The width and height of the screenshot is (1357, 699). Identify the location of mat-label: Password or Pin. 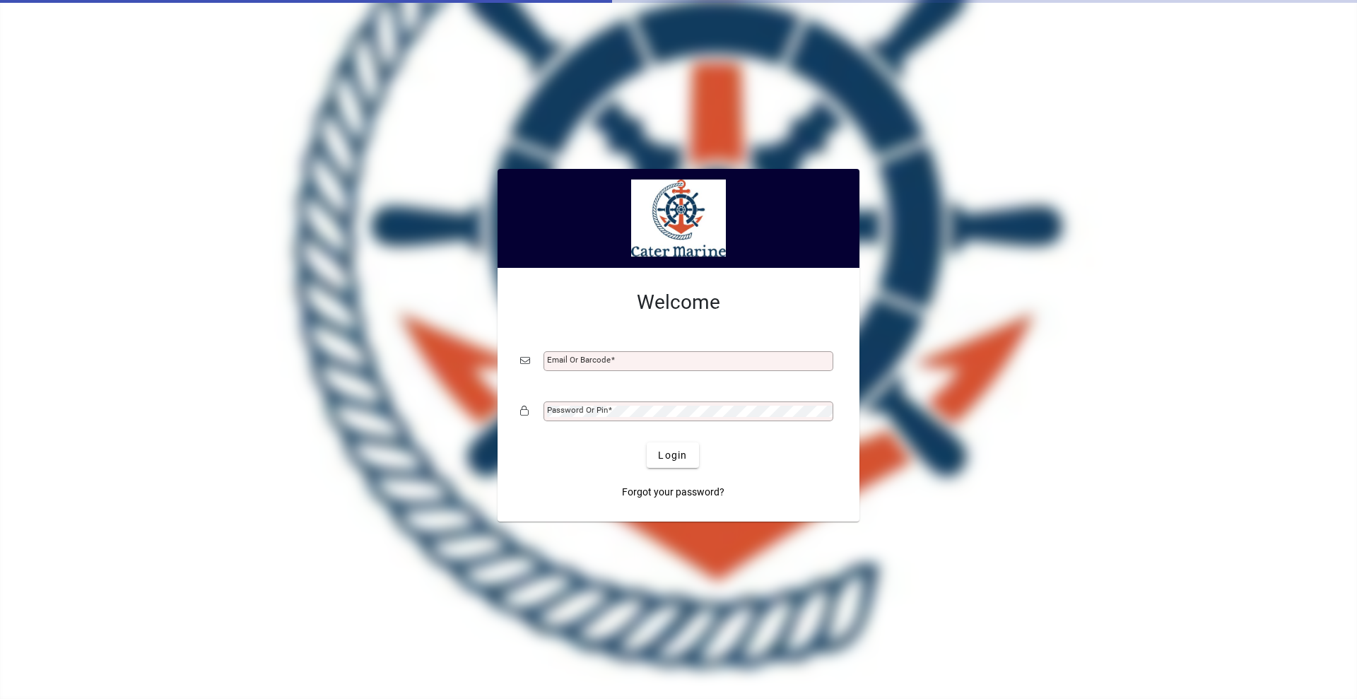
(577, 410).